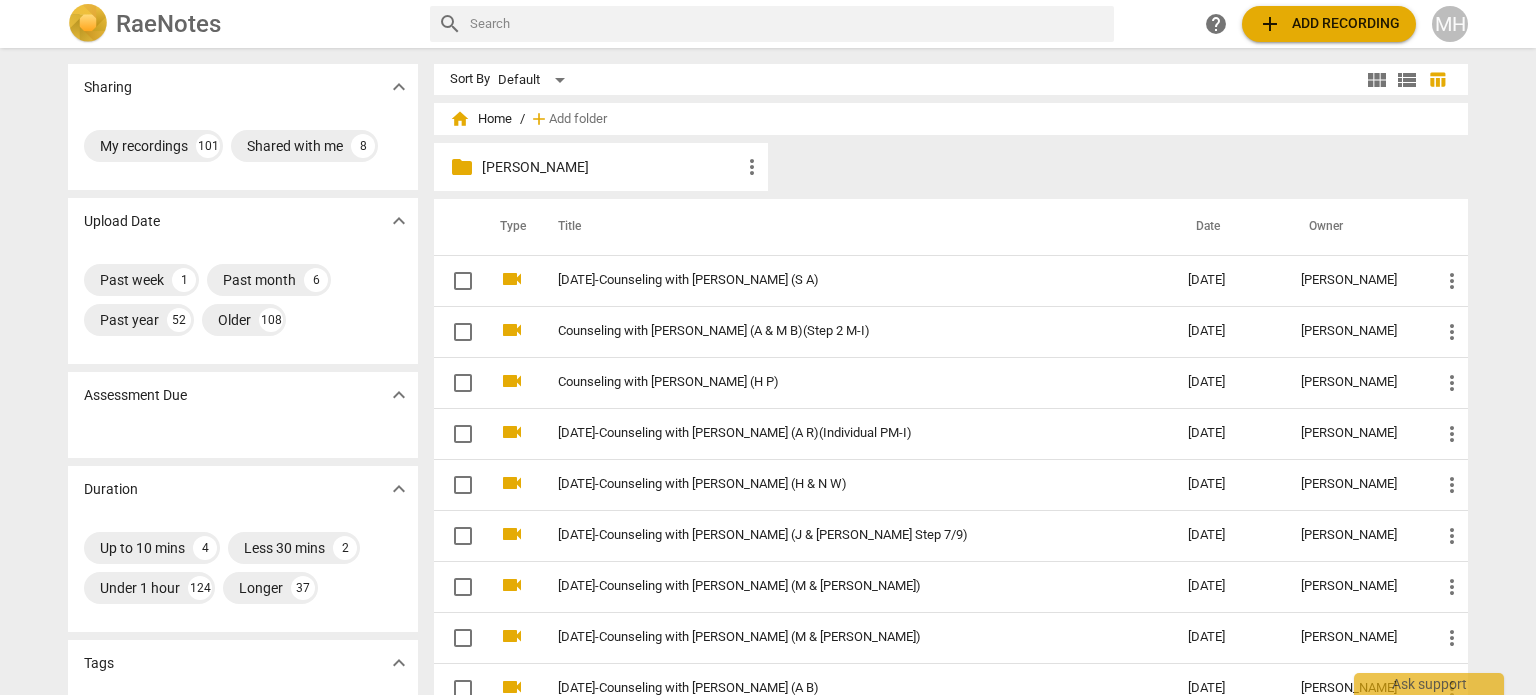 The height and width of the screenshot is (695, 1536). Describe the element at coordinates (611, 167) in the screenshot. I see `p: Jessica` at that location.